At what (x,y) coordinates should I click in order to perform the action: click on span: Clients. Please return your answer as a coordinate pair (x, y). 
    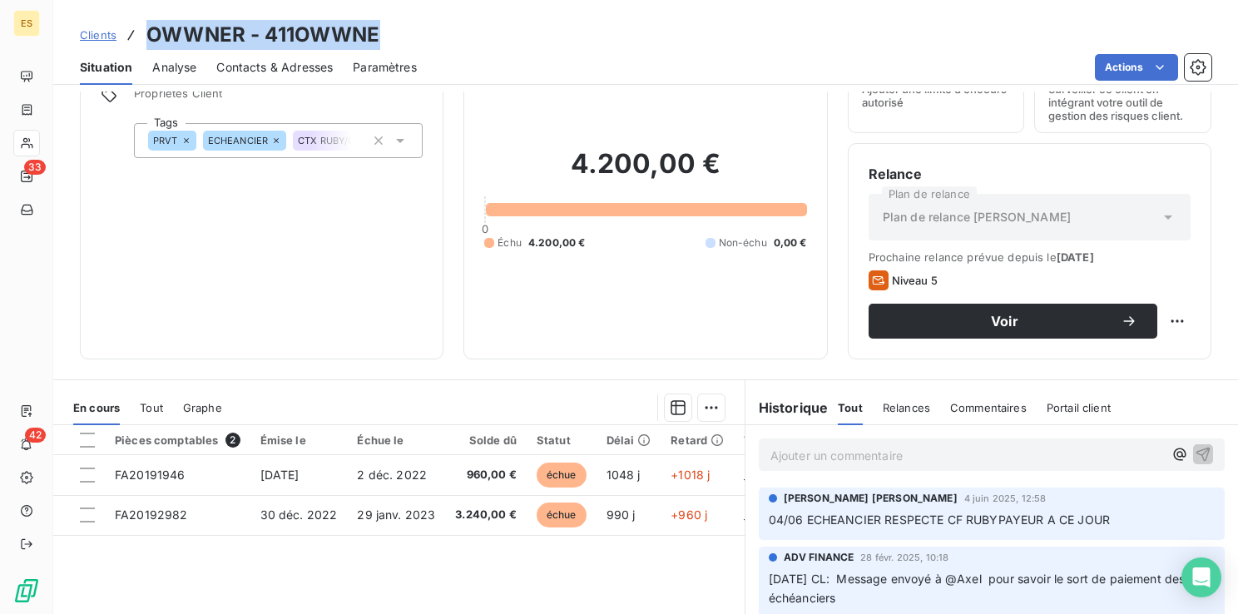
    Looking at the image, I should click on (98, 35).